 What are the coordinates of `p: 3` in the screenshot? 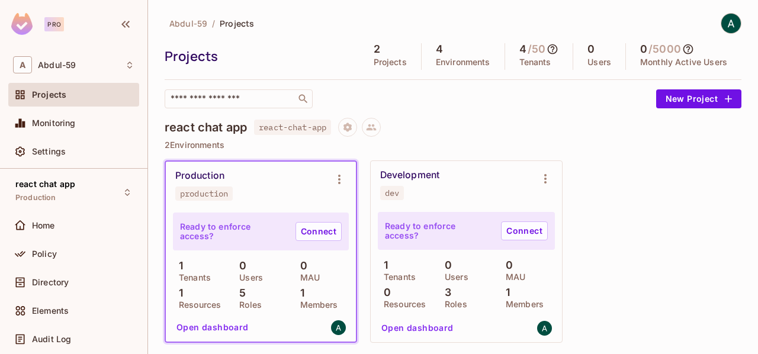 It's located at (445, 292).